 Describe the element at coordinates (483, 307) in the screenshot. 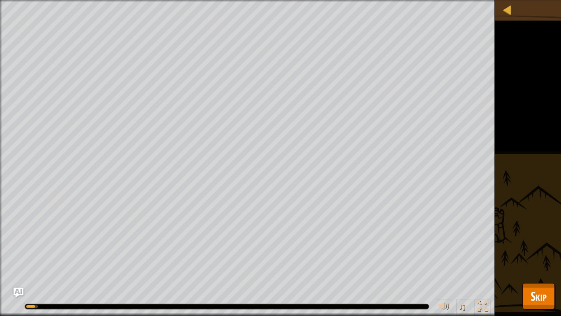

I see `button: Toggle fullscreen` at that location.